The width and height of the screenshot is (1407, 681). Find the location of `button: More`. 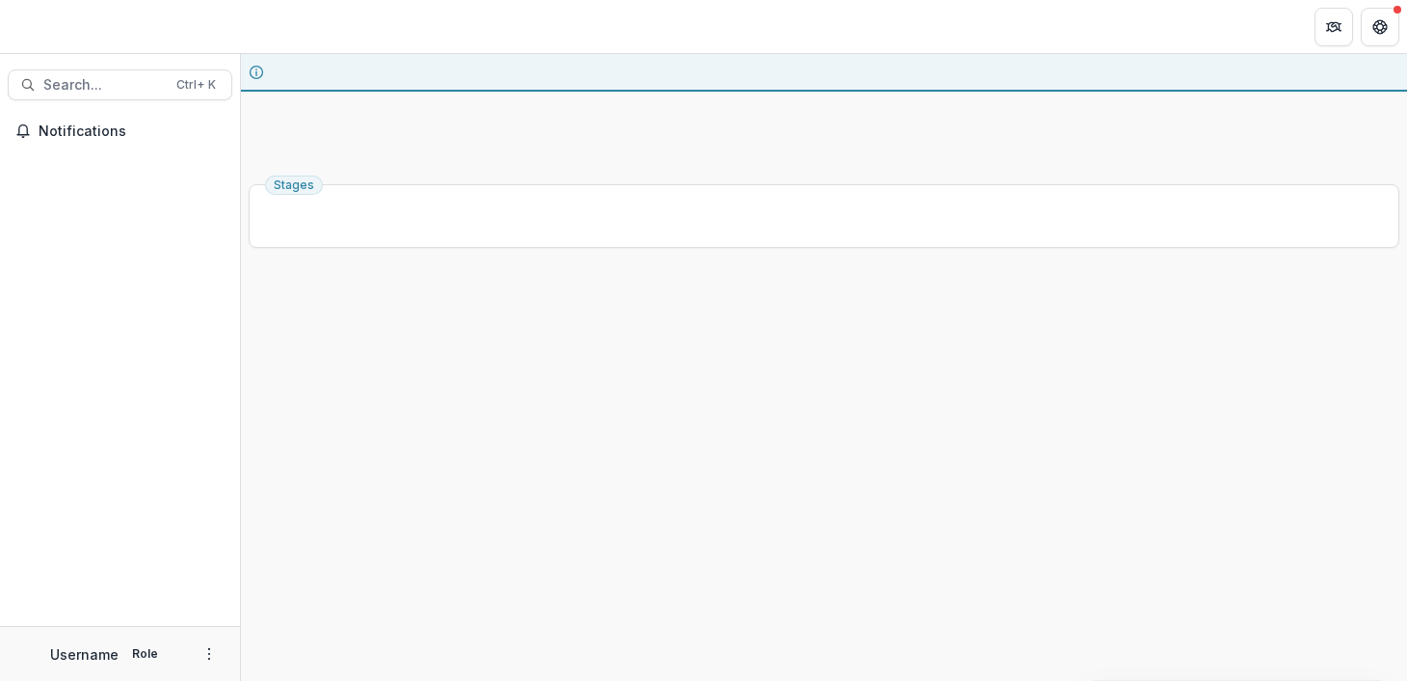

button: More is located at coordinates (209, 654).